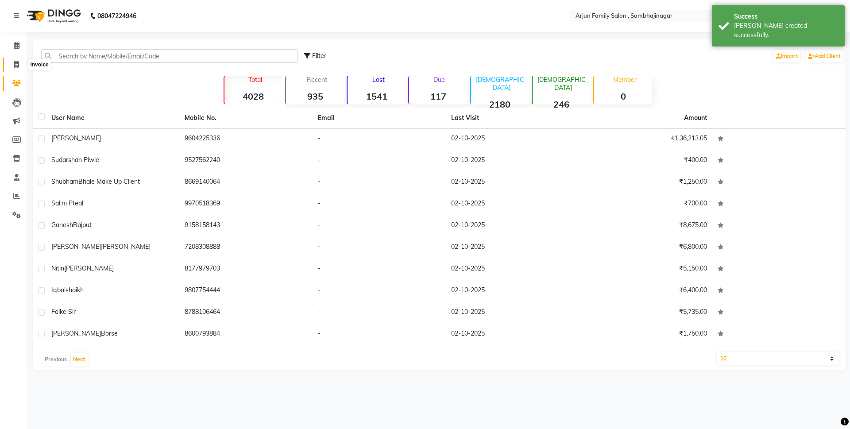 This screenshot has height=429, width=850. I want to click on p: Total, so click(255, 80).